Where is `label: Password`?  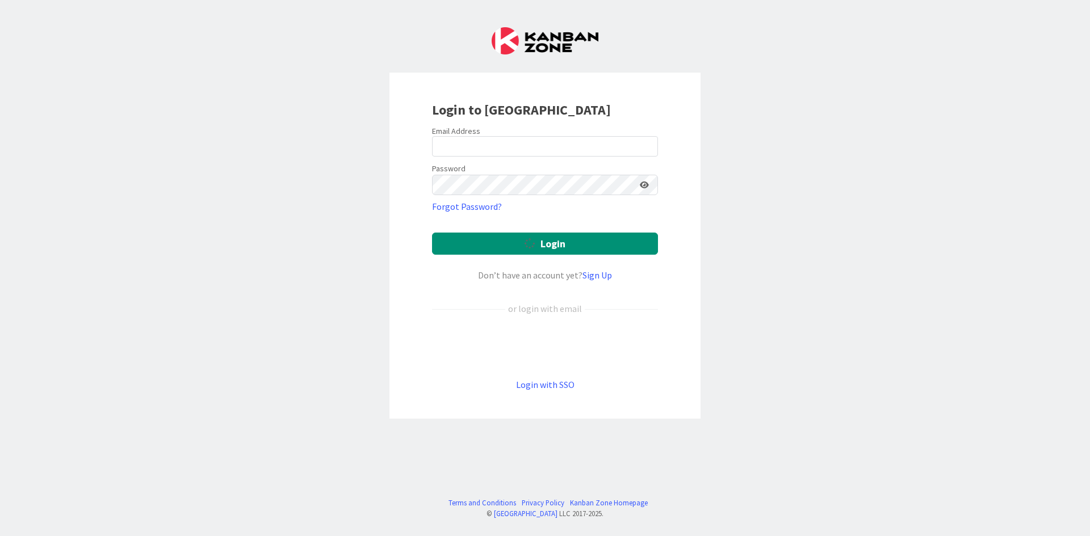 label: Password is located at coordinates (448, 169).